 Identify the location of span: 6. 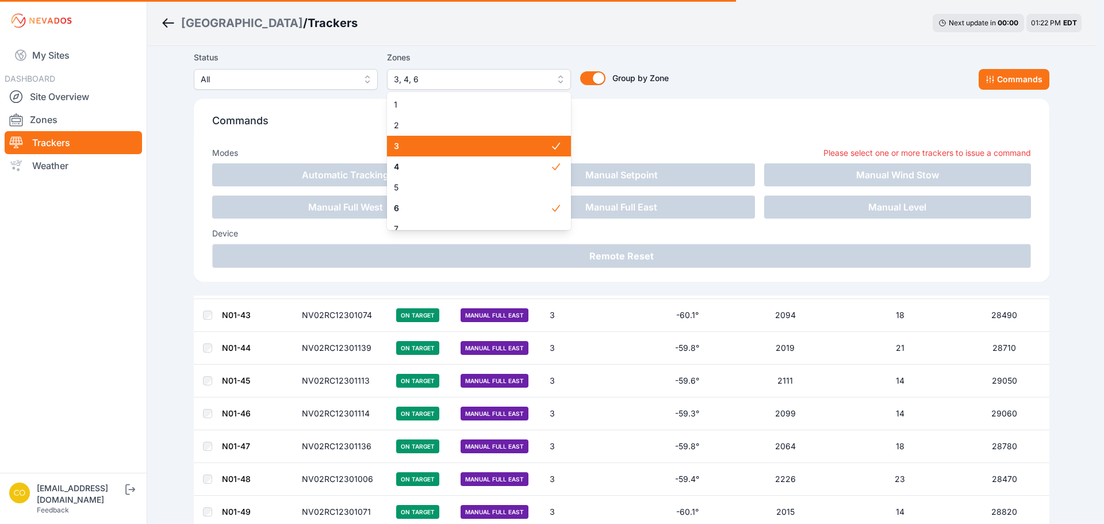
(472, 208).